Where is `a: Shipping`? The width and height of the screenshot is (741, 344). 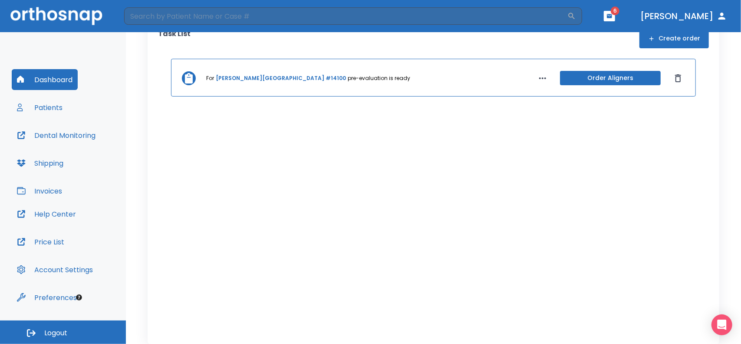
a: Shipping is located at coordinates (40, 163).